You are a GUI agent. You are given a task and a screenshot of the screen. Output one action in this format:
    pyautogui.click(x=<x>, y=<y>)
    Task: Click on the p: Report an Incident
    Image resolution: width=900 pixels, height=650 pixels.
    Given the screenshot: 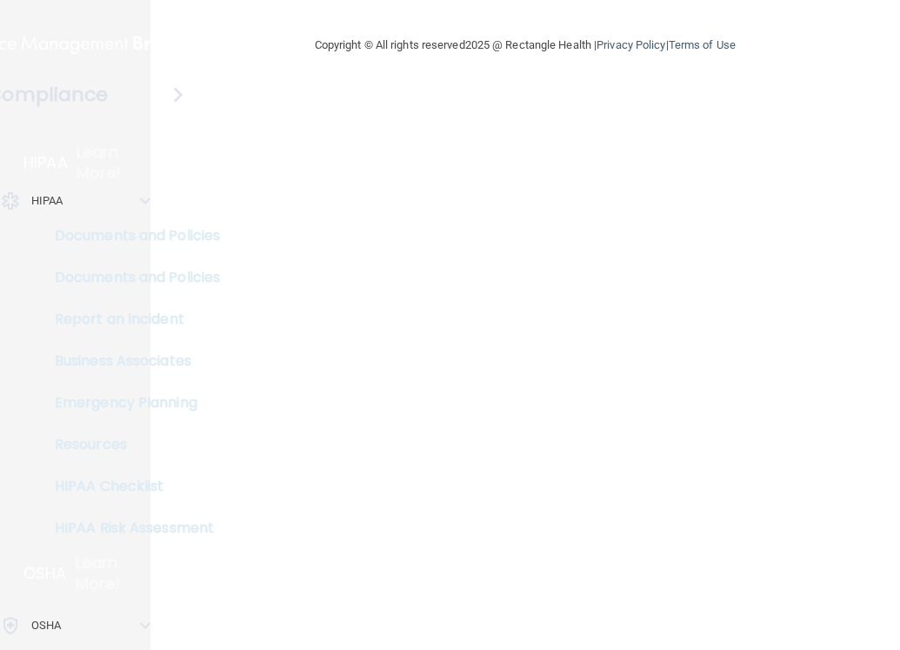 What is the action you would take?
    pyautogui.click(x=130, y=319)
    